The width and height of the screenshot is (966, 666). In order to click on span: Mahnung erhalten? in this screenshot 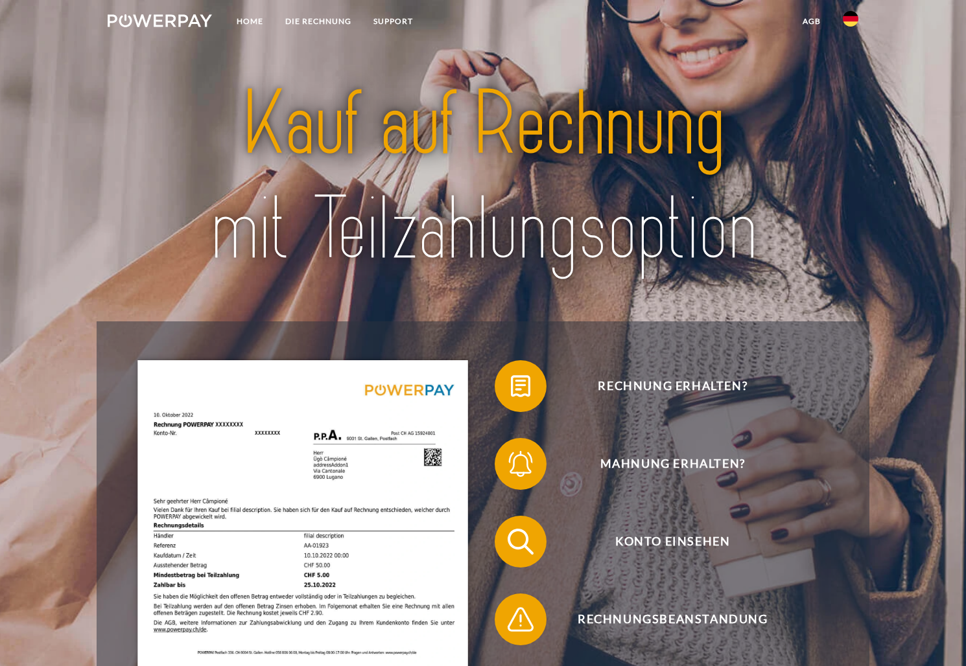, I will do `click(673, 464)`.